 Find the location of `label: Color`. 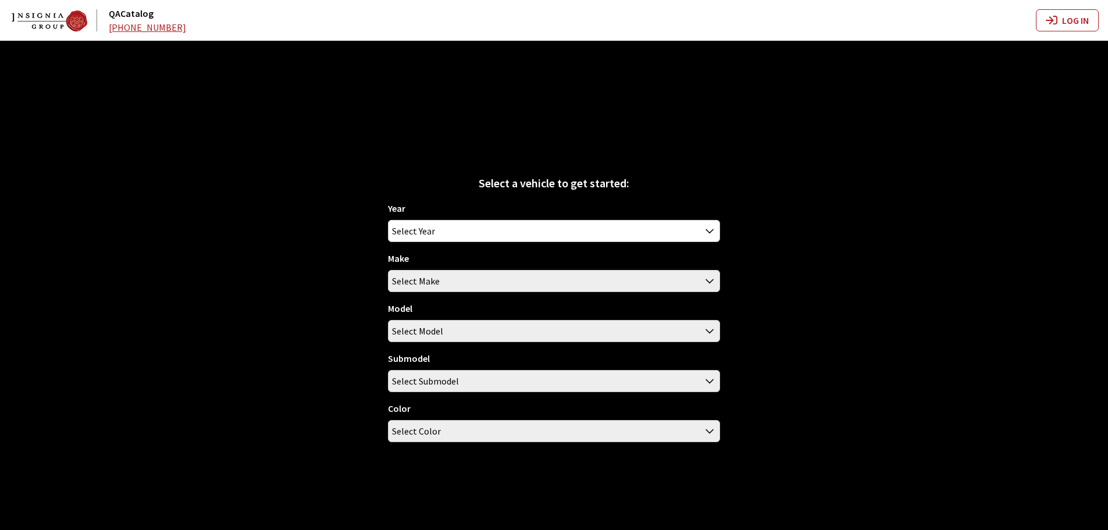

label: Color is located at coordinates (399, 408).